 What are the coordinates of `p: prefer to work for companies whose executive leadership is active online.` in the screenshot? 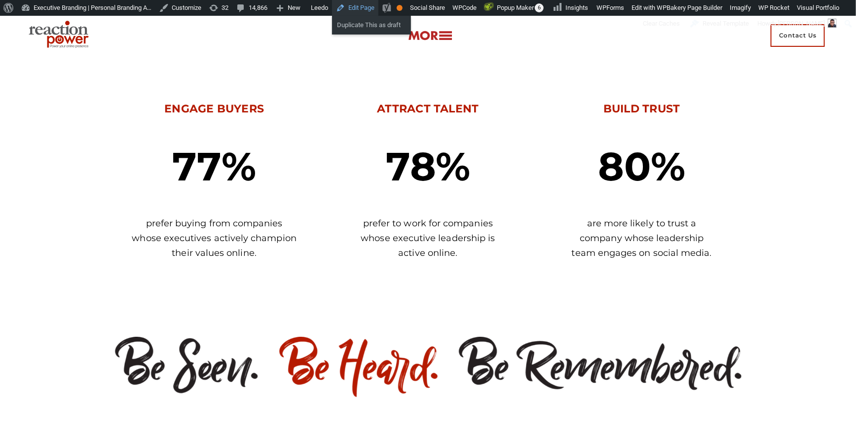 It's located at (428, 238).